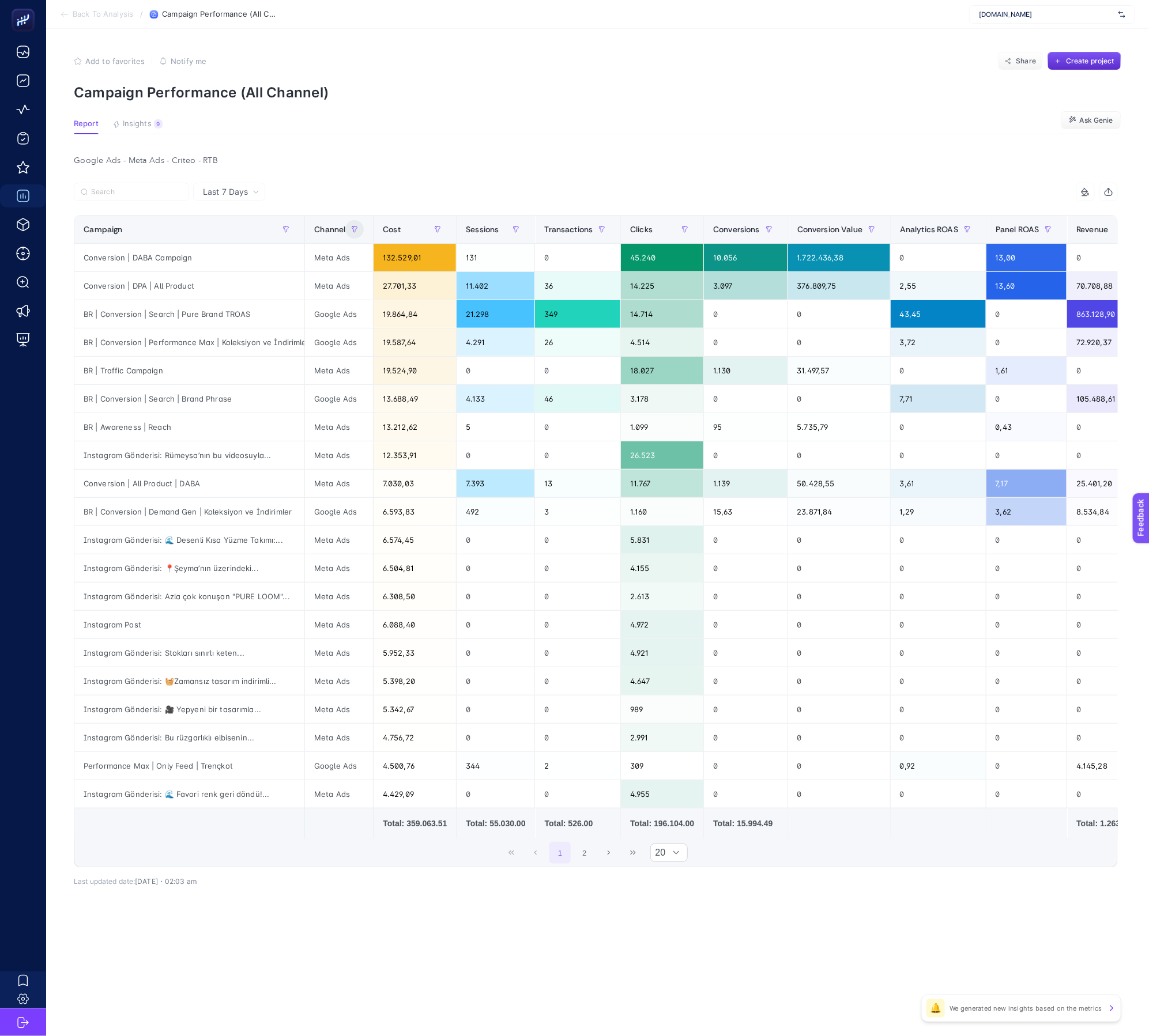 The image size is (1149, 1036). Describe the element at coordinates (662, 257) in the screenshot. I see `div: 45.240` at that location.